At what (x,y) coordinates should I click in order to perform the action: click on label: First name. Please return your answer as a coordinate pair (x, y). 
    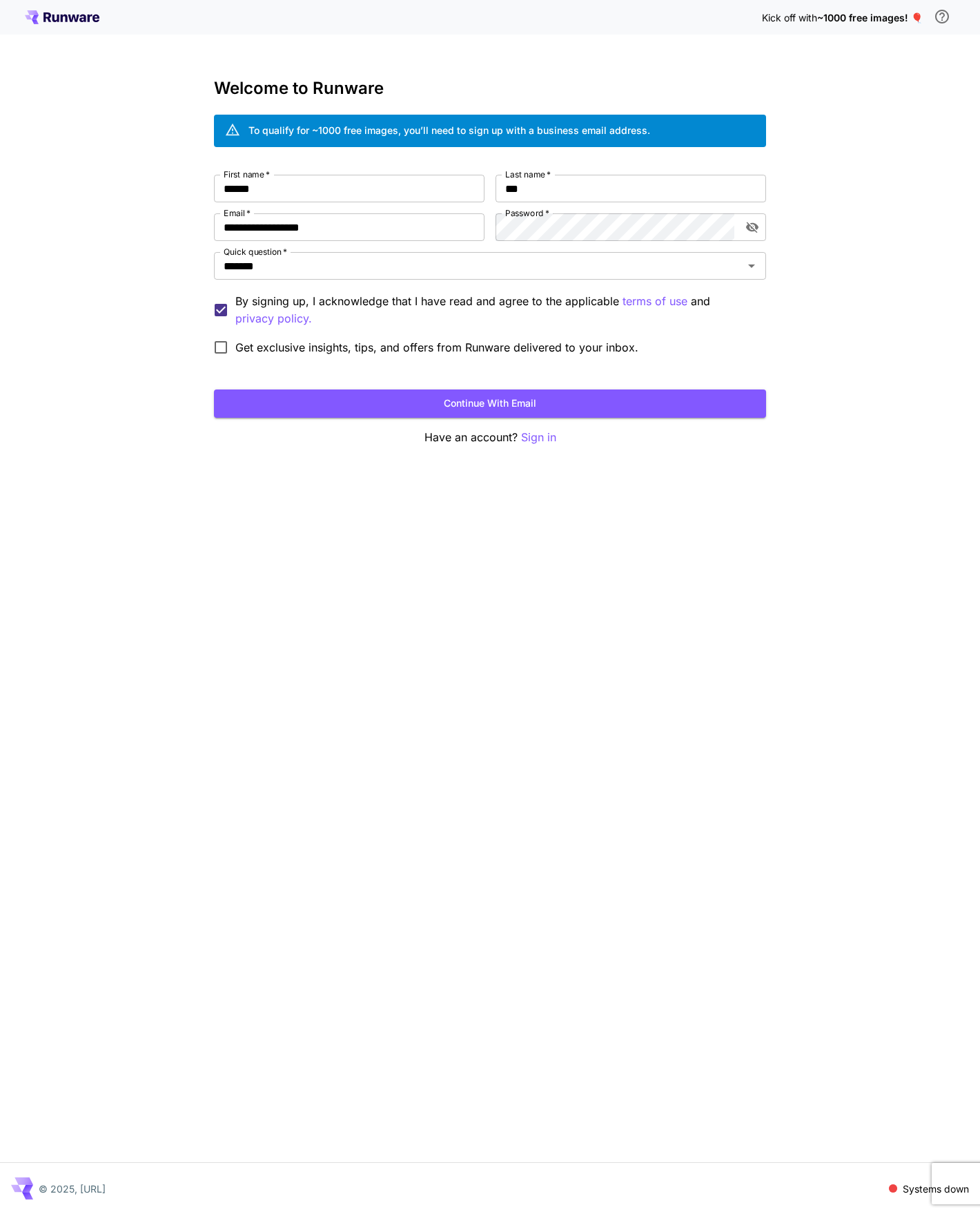
    Looking at the image, I should click on (246, 174).